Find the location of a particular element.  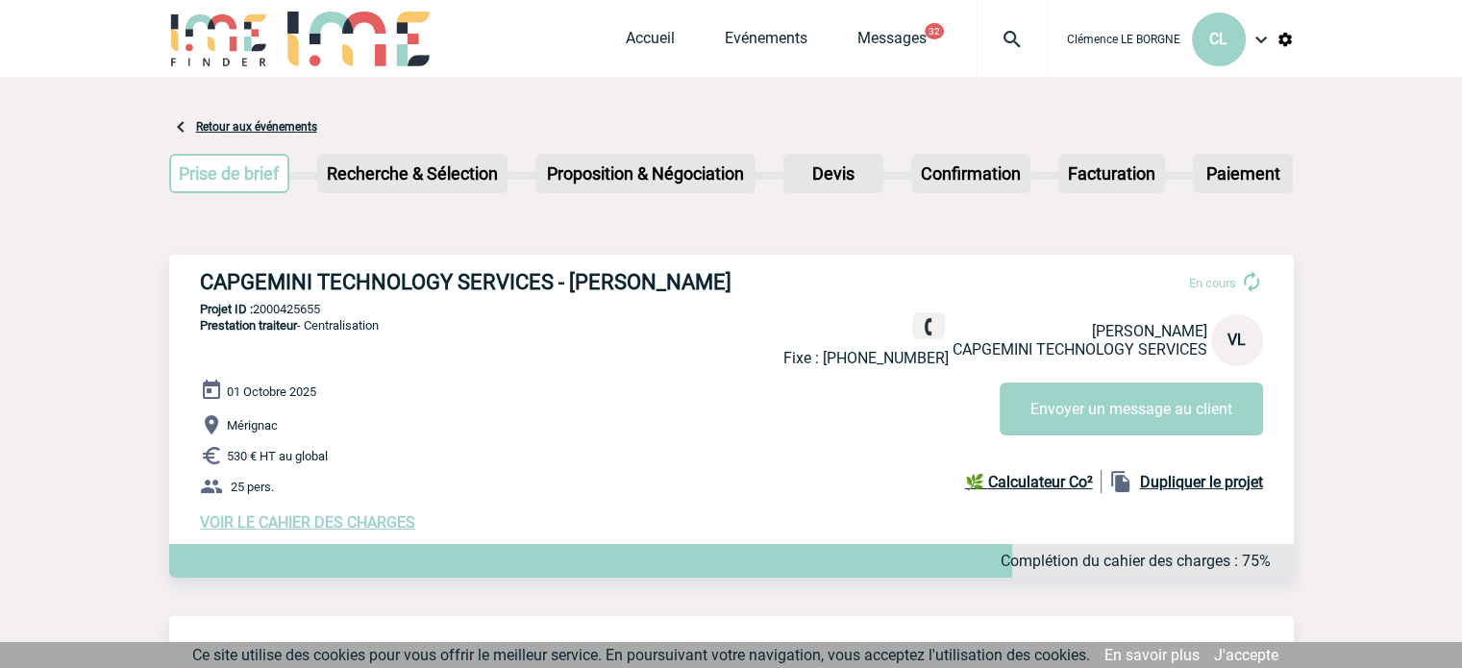

a: Messages is located at coordinates (892, 42).